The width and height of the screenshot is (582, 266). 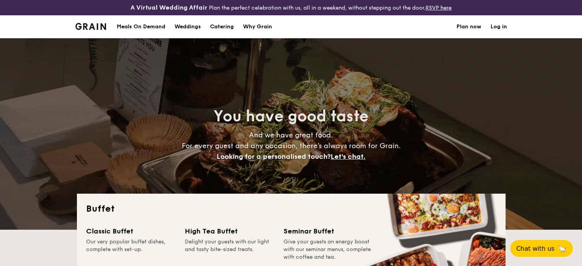 What do you see at coordinates (498, 27) in the screenshot?
I see `a: Log in` at bounding box center [498, 27].